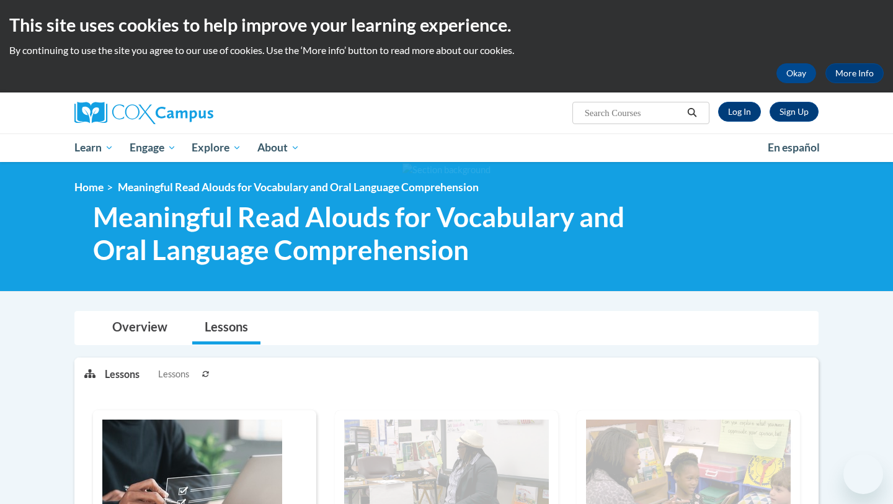 This screenshot has height=504, width=893. I want to click on span: Learn, so click(94, 148).